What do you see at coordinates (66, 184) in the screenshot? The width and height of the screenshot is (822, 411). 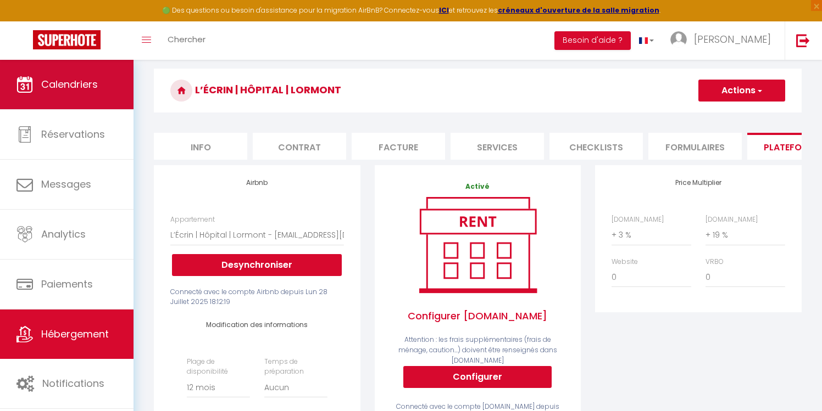 I see `span: Messages` at bounding box center [66, 184].